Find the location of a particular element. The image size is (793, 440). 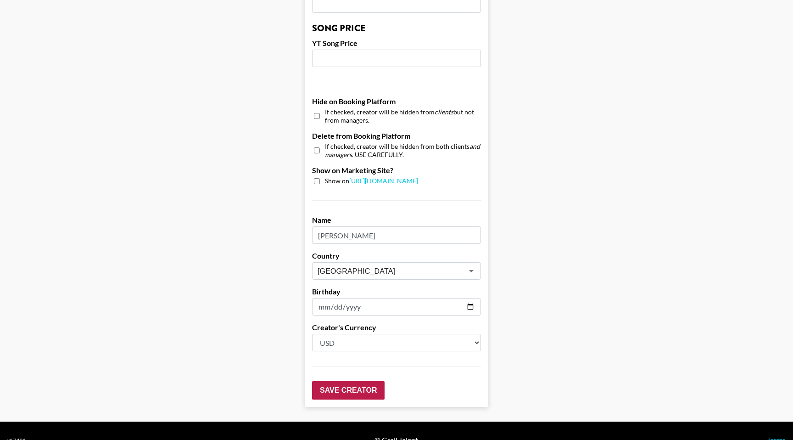

button: Open is located at coordinates (471, 271).